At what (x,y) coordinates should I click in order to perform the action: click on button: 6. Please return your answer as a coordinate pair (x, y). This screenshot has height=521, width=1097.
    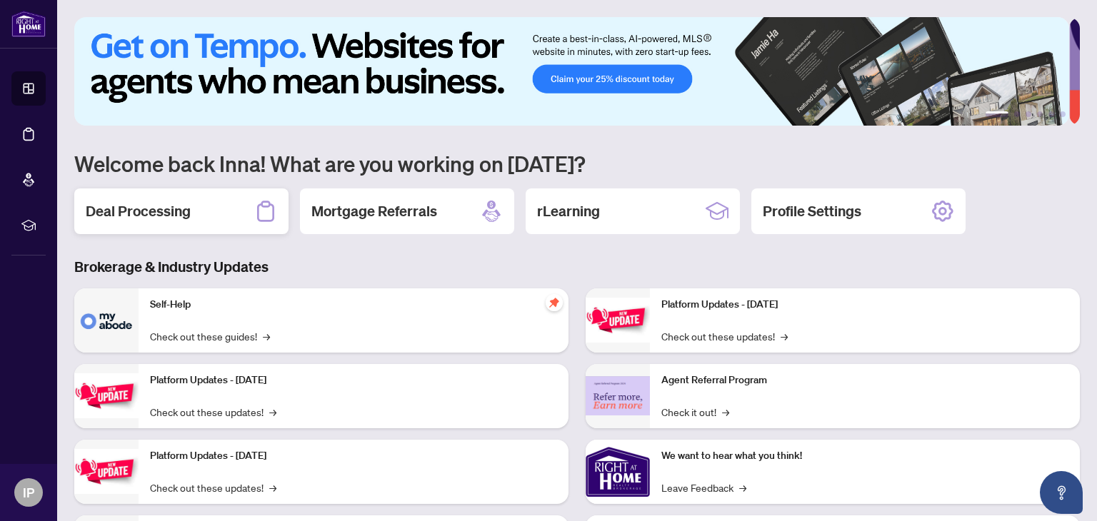
    Looking at the image, I should click on (1063, 114).